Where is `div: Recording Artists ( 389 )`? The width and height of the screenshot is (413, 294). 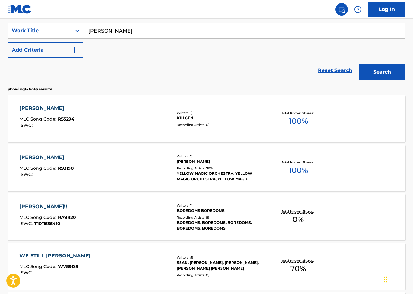
div: Recording Artists ( 389 ) is located at coordinates (221, 168).